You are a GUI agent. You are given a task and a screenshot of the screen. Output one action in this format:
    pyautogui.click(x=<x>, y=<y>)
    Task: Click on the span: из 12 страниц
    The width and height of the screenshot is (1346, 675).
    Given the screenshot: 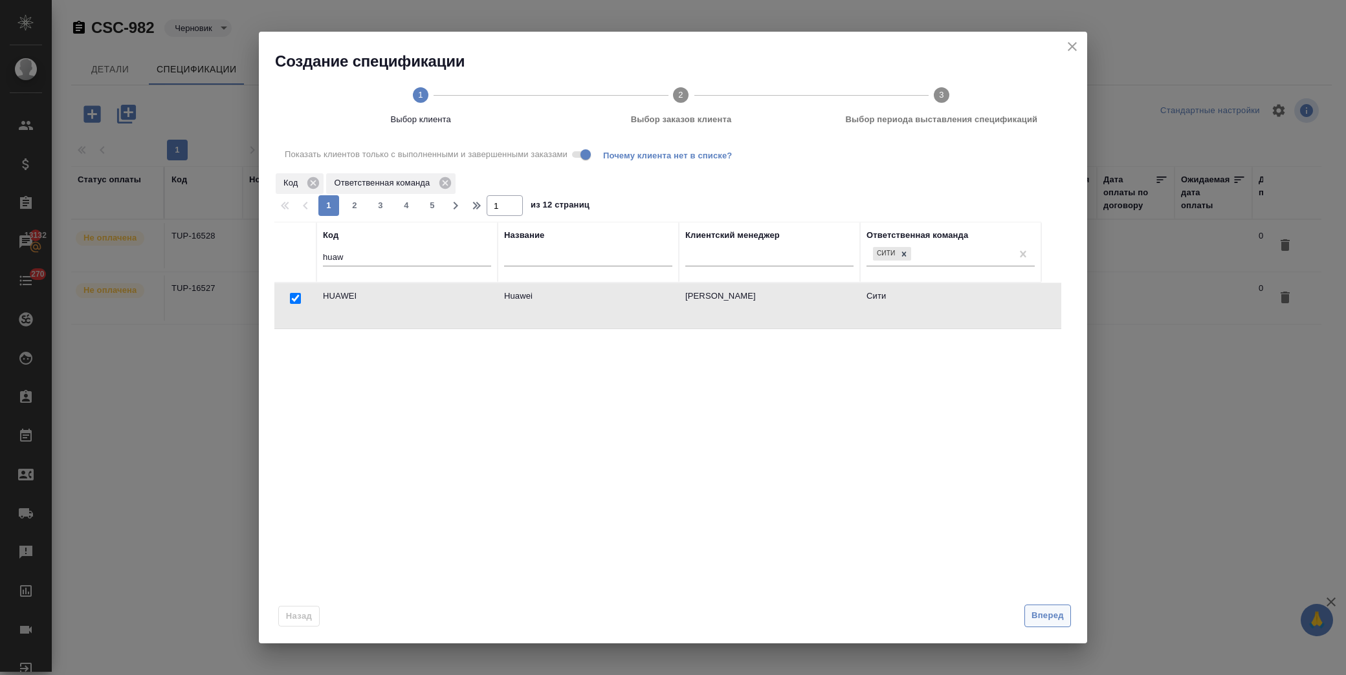 What is the action you would take?
    pyautogui.click(x=560, y=206)
    